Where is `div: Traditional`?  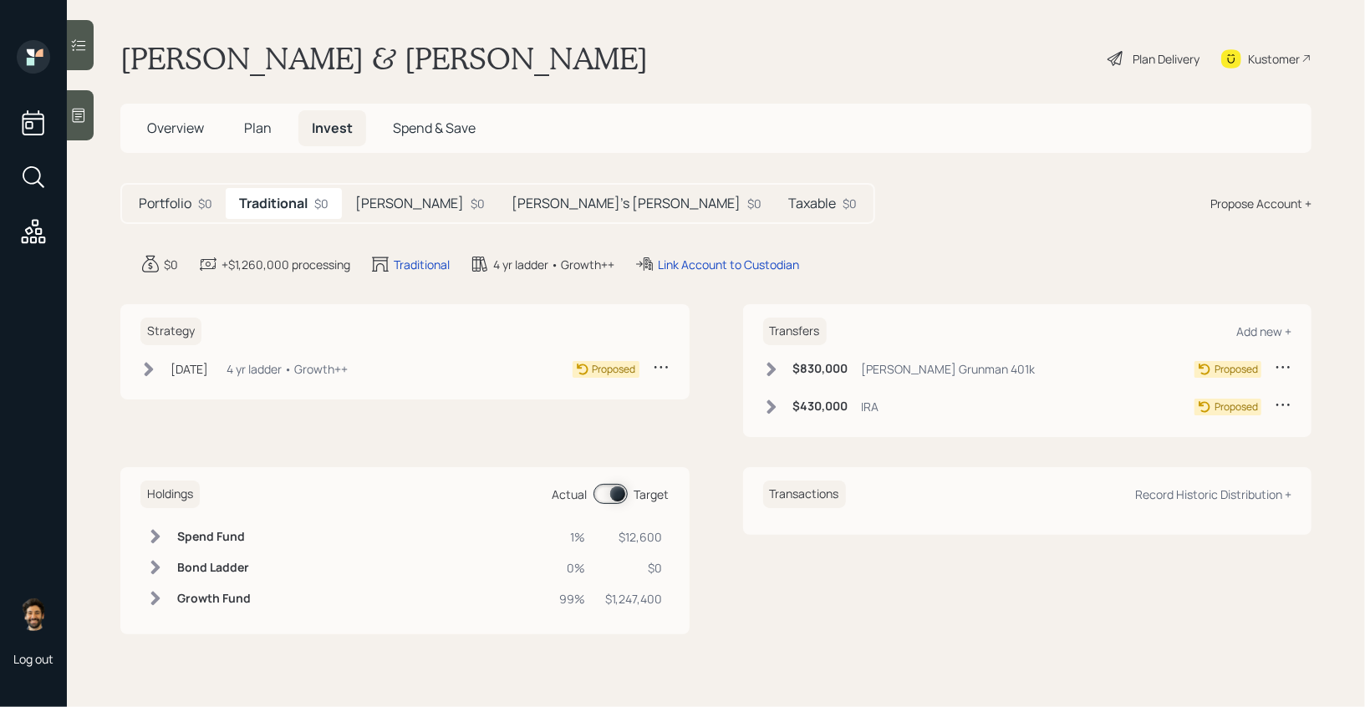
div: Traditional is located at coordinates (421, 264).